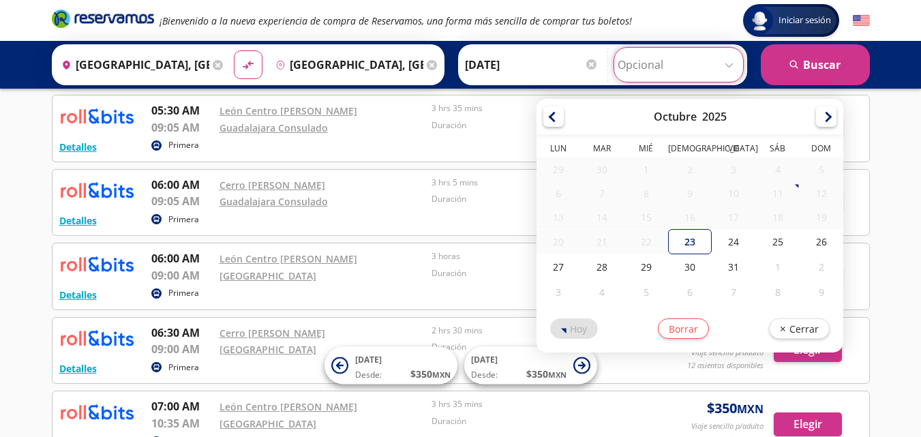  What do you see at coordinates (822, 241) in the screenshot?
I see `div: 26-Oct-25` at bounding box center [822, 241].